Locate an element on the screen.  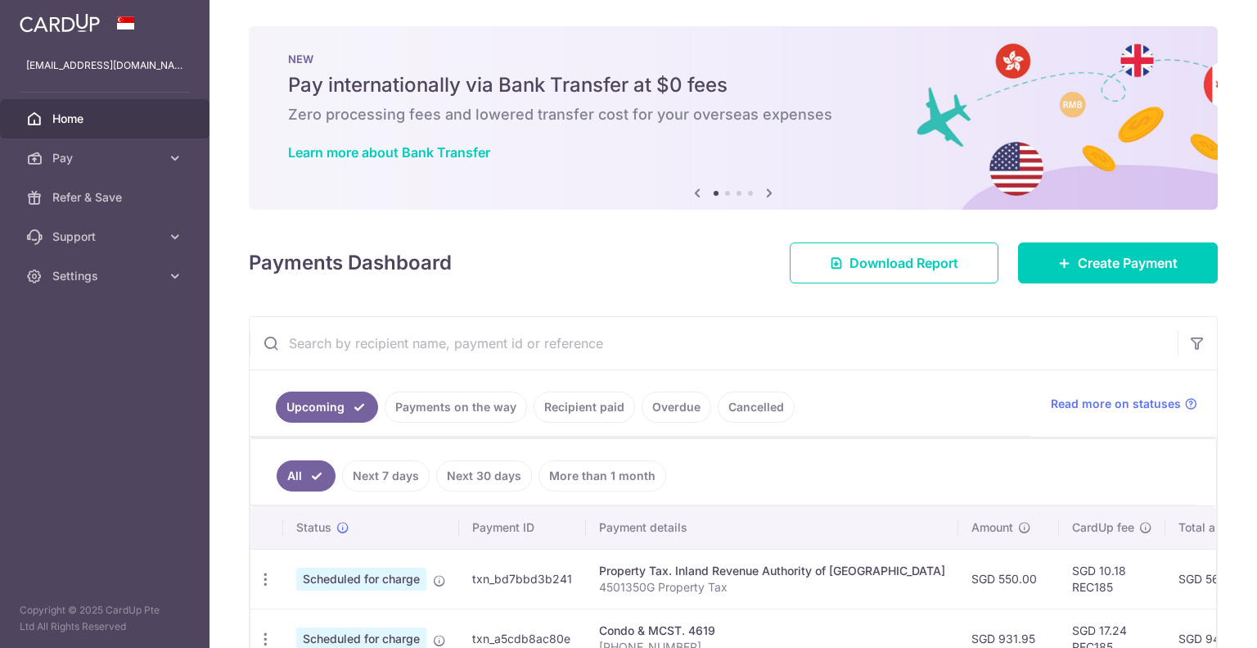
h5: Pay internationally via Bank Transfer at $0 fees is located at coordinates (733, 85).